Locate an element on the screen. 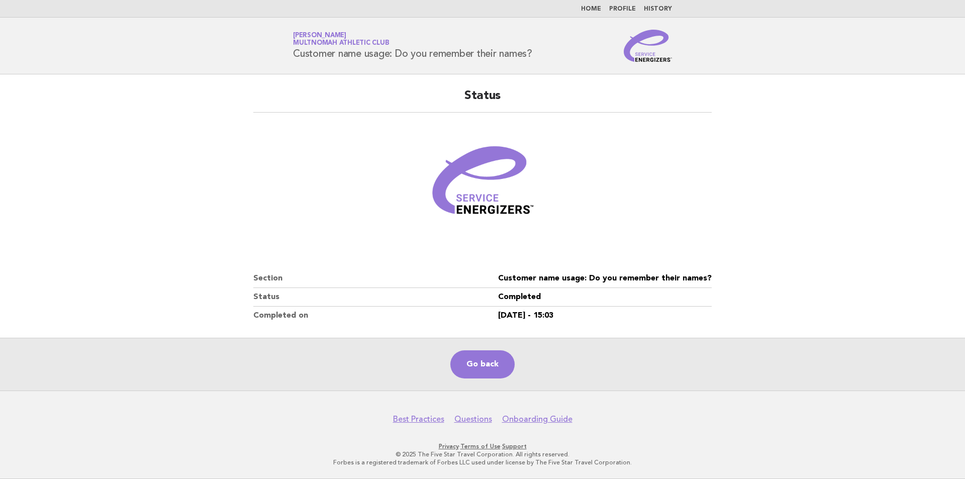 Image resolution: width=965 pixels, height=479 pixels. a: Support is located at coordinates (514, 446).